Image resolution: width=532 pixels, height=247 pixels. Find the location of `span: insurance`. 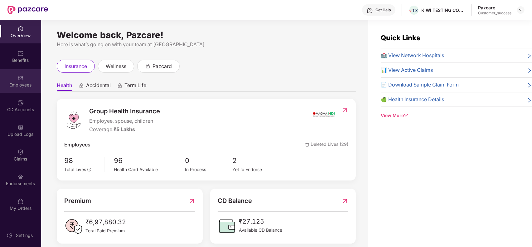

span: insurance is located at coordinates (76, 66).